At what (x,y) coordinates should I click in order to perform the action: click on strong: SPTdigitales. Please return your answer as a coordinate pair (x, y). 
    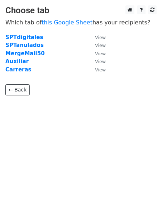
    Looking at the image, I should click on (24, 37).